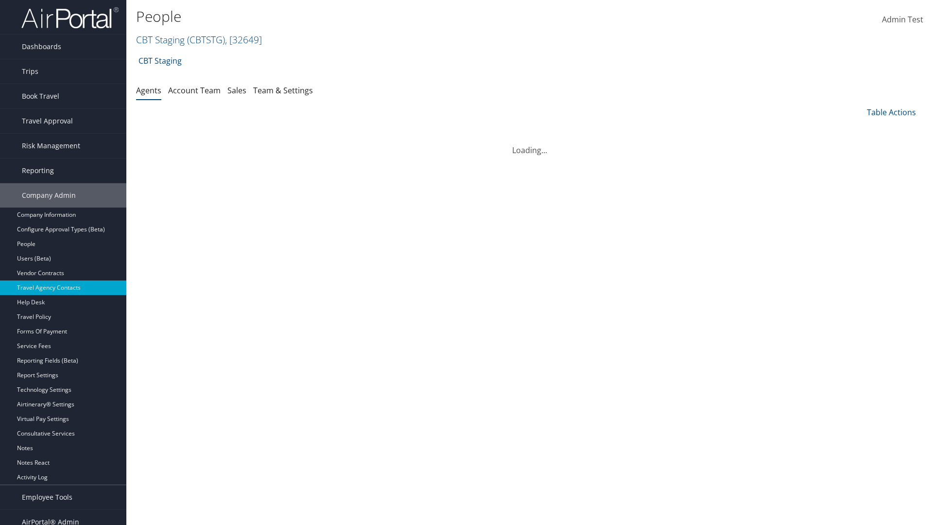  Describe the element at coordinates (47, 121) in the screenshot. I see `span: Travel Approval` at that location.